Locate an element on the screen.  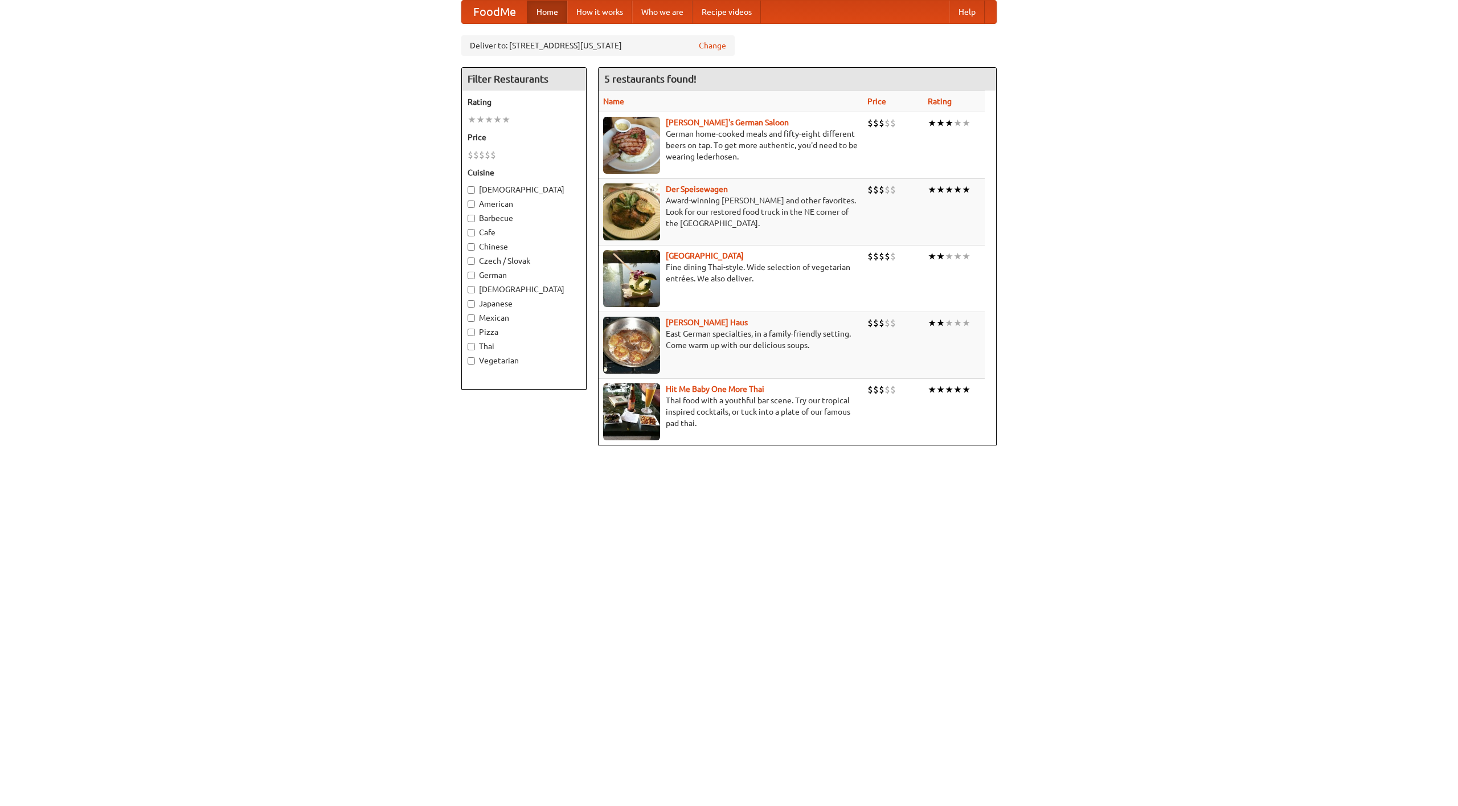
input: Pizza is located at coordinates (471, 332).